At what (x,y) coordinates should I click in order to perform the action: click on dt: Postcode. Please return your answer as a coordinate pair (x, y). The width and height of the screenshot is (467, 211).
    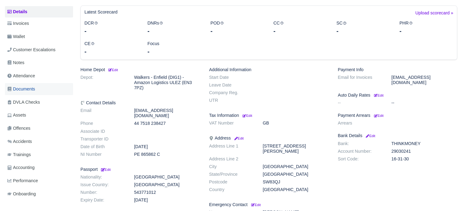
    Looking at the image, I should click on (231, 182).